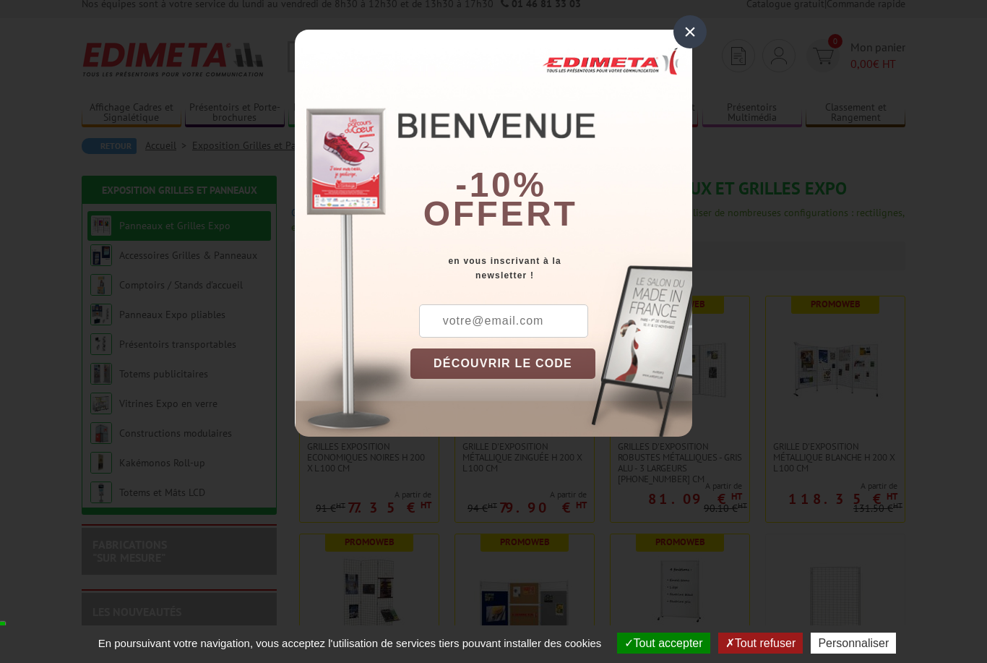  Describe the element at coordinates (501, 184) in the screenshot. I see `b: -10%` at that location.